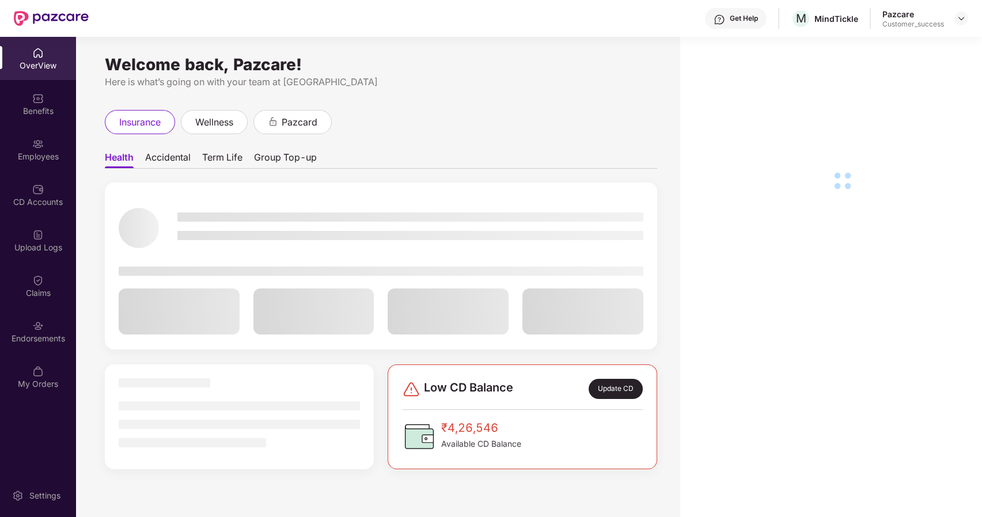 The width and height of the screenshot is (982, 517). I want to click on img: svg+xml;base64,PHN2ZyBpZD0iSG9tZSIgeG1sbnM9Imh0dHA6Ly93d3cudzMub3JnLzIwMDAvc3ZnIiB3aWR0aD0iMjAiIG..., so click(38, 53).